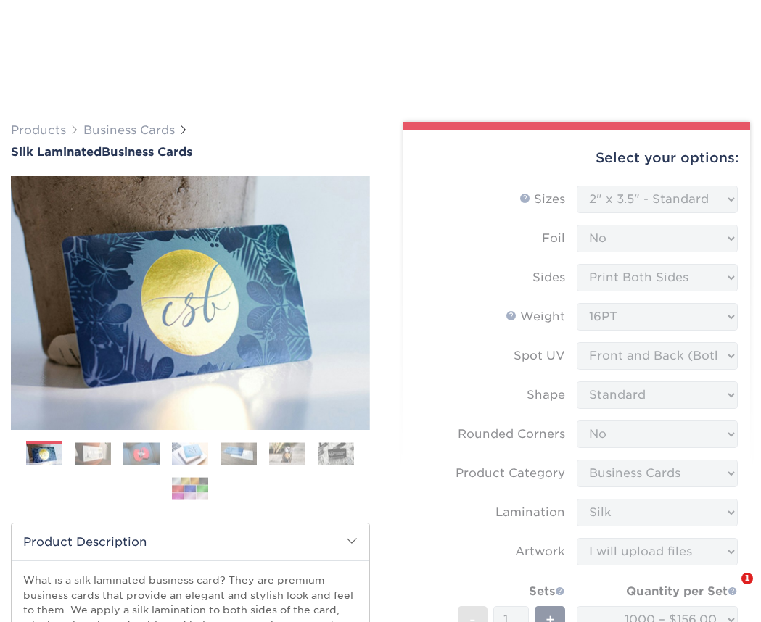 Image resolution: width=761 pixels, height=622 pixels. I want to click on a: Silk LaminatedBusiness Cards, so click(190, 152).